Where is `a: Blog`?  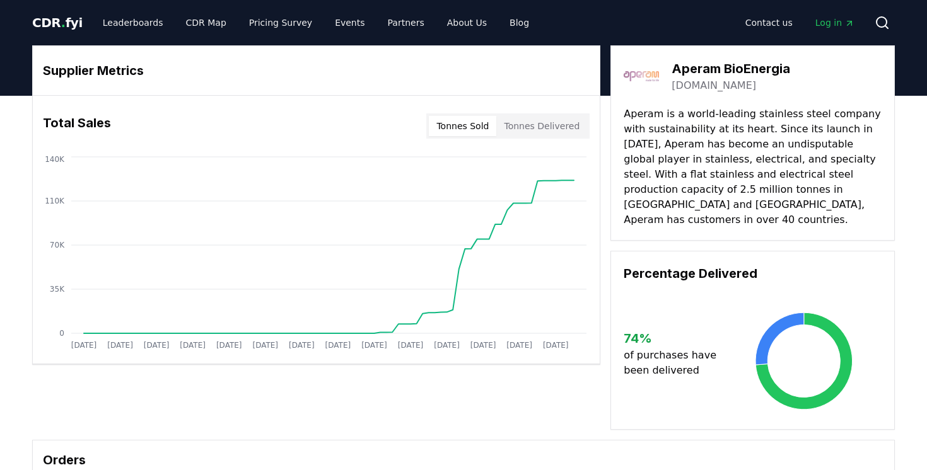
a: Blog is located at coordinates (519, 23).